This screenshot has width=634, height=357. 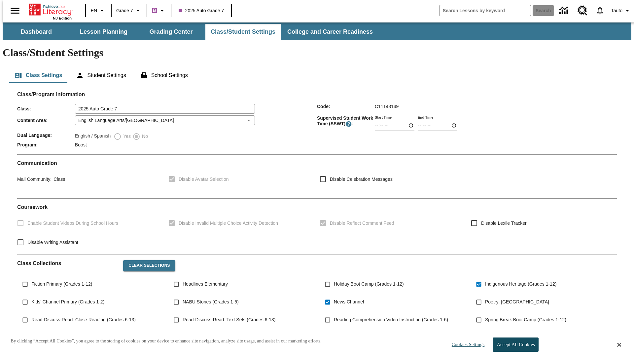 I want to click on span: Supervised Student Work Time (SSWT) :, so click(x=346, y=121).